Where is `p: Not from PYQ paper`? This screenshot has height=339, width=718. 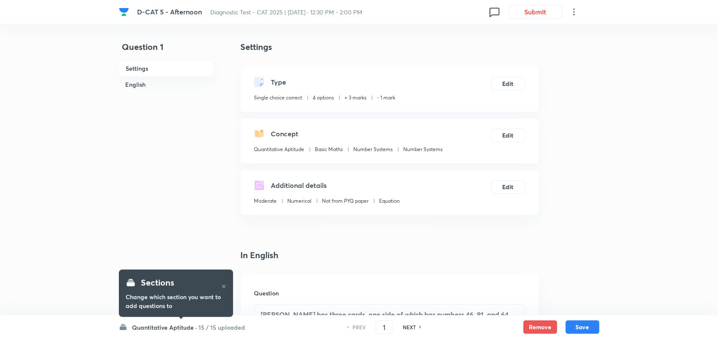 p: Not from PYQ paper is located at coordinates (346, 201).